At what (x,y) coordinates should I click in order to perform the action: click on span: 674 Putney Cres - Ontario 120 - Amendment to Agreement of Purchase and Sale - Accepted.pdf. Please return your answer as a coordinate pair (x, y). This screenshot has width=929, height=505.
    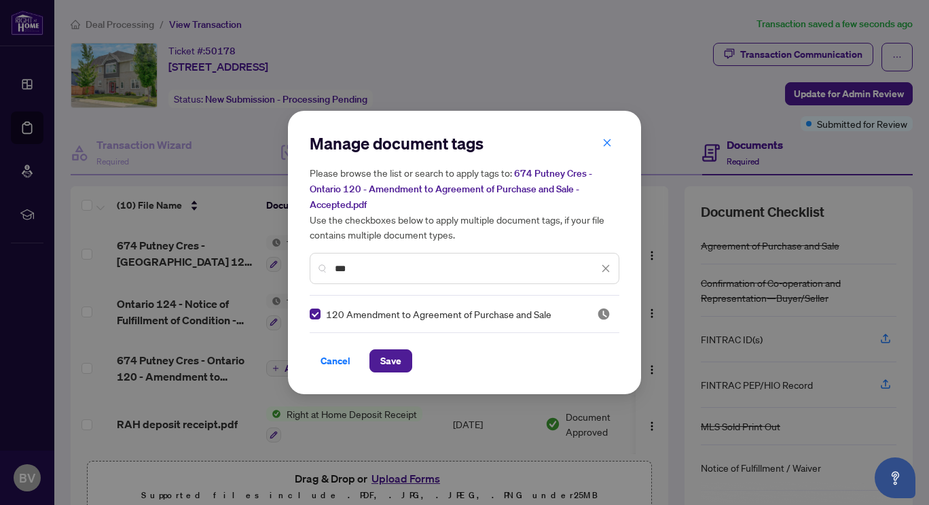
    Looking at the image, I should click on (451, 189).